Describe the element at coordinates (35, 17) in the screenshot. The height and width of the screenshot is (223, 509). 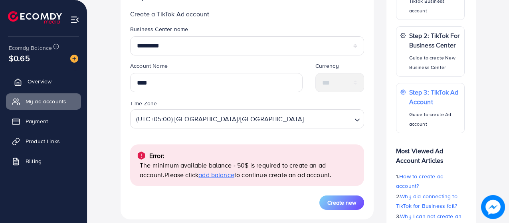
I see `img: logo` at that location.